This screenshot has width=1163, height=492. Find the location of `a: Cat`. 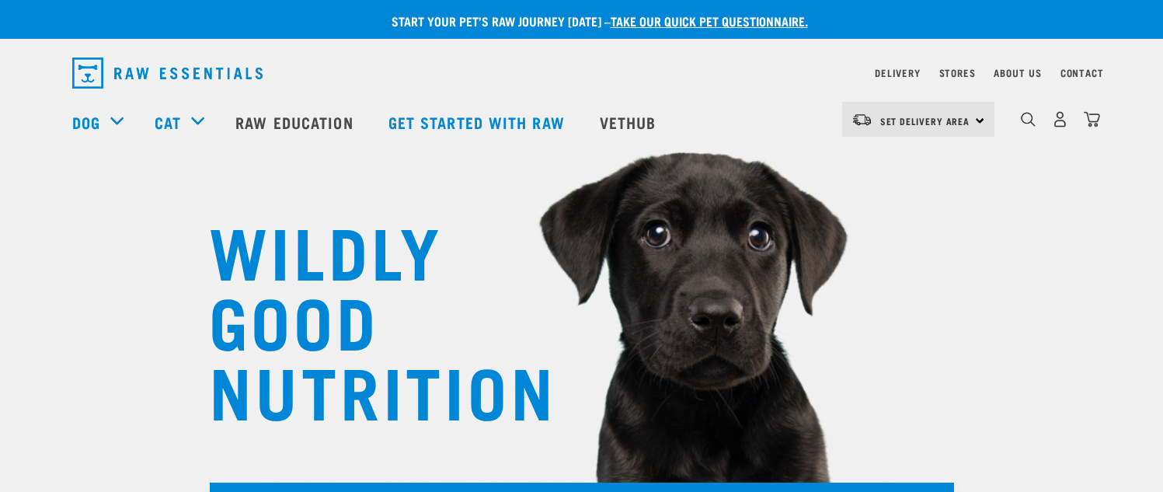

a: Cat is located at coordinates (168, 122).